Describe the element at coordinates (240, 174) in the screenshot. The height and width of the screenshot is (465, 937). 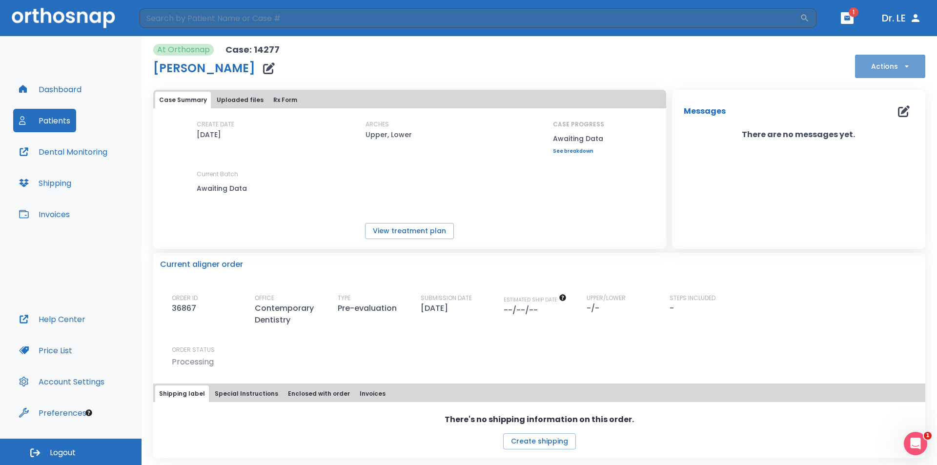
I see `p: Current Batch` at that location.